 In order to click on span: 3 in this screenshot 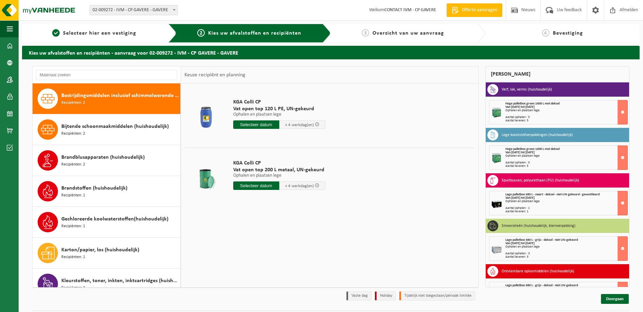, I will do `click(366, 33)`.